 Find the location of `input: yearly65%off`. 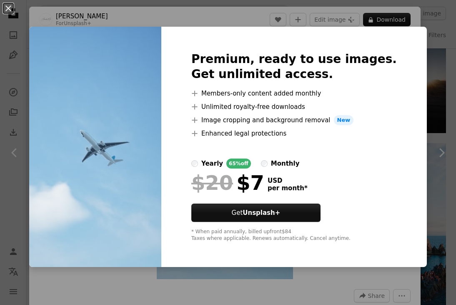

input: yearly65%off is located at coordinates (195, 163).